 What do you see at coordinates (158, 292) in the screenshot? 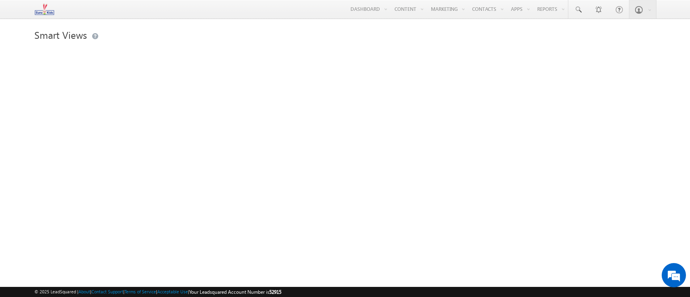
I see `span: © 2025 LeadSquared | | | | |` at bounding box center [158, 292].